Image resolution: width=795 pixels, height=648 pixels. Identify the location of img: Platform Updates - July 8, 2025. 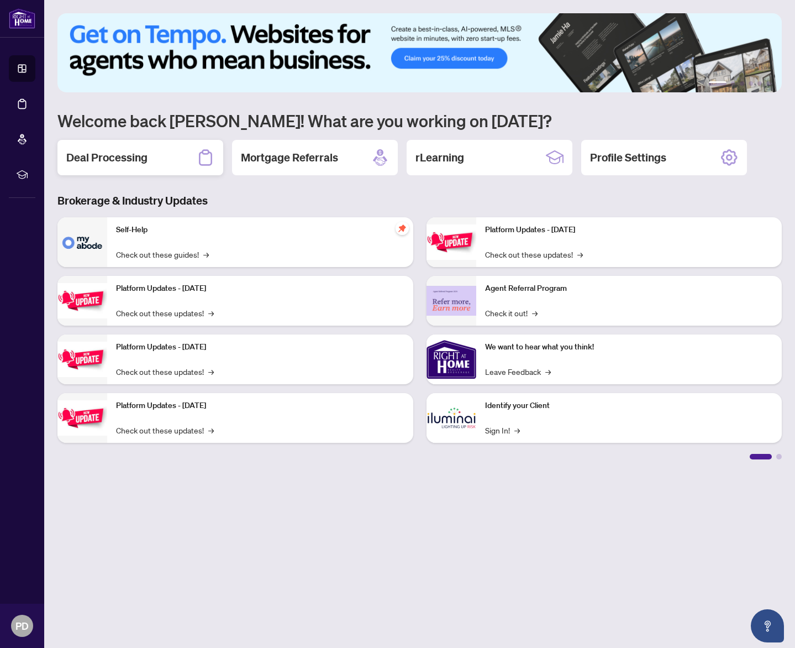
(82, 417).